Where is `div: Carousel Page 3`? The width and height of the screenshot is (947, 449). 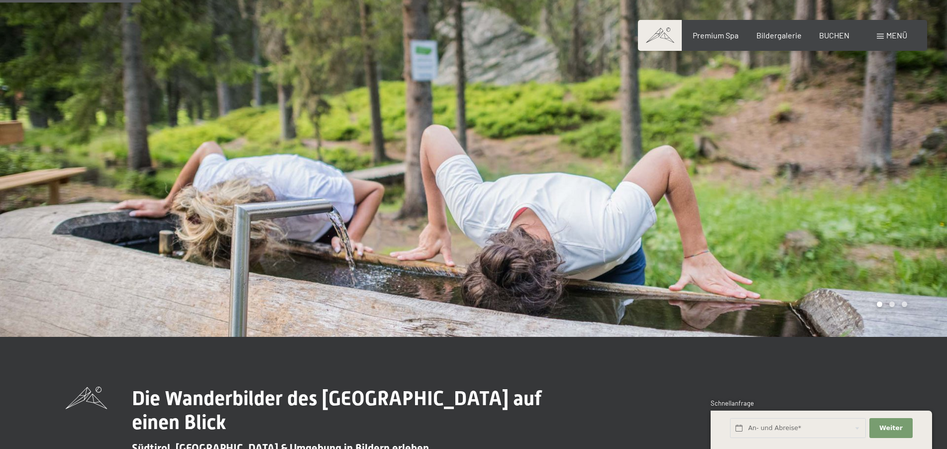
div: Carousel Page 3 is located at coordinates (905, 304).